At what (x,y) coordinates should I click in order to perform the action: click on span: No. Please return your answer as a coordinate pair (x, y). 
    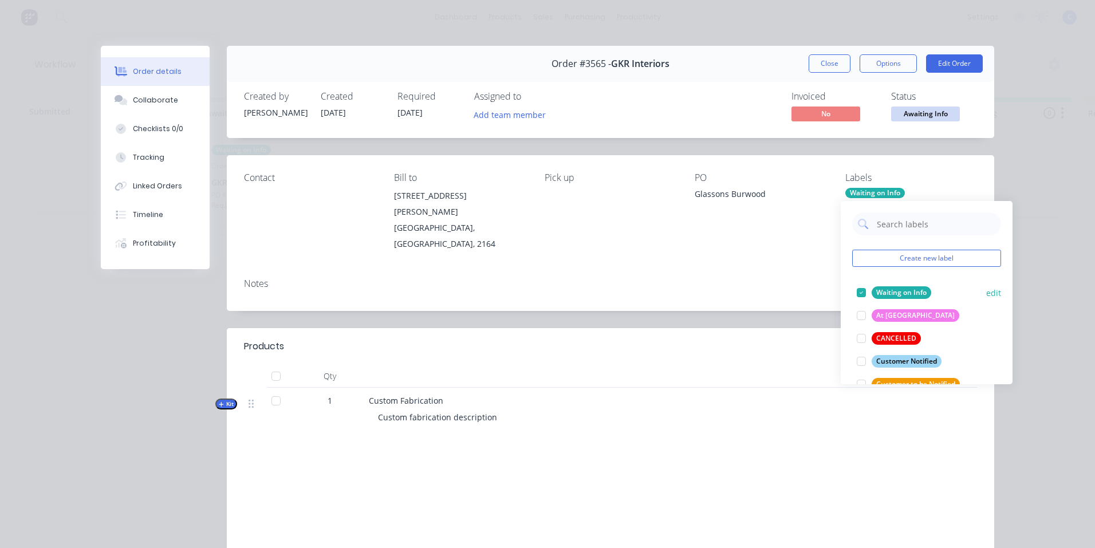
    Looking at the image, I should click on (826, 113).